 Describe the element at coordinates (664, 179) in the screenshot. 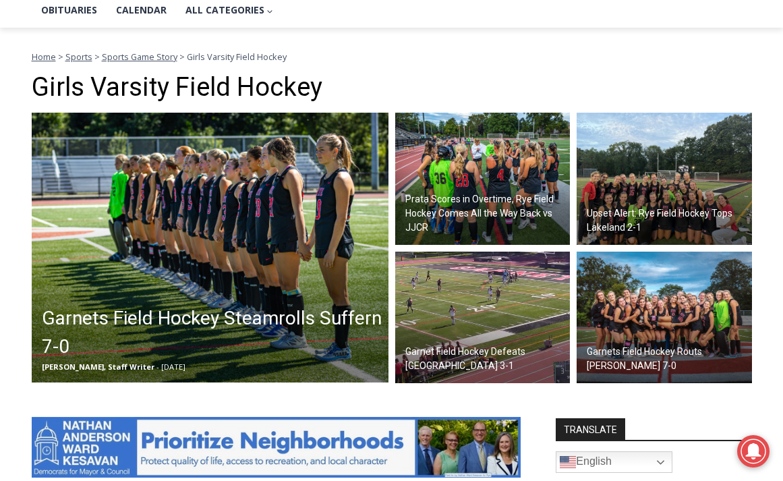

I see `img: (PHOTO: The 2025 Rye Field Hockey team after their 2-1 win over Lakeland on Thursday, September 2...` at that location.